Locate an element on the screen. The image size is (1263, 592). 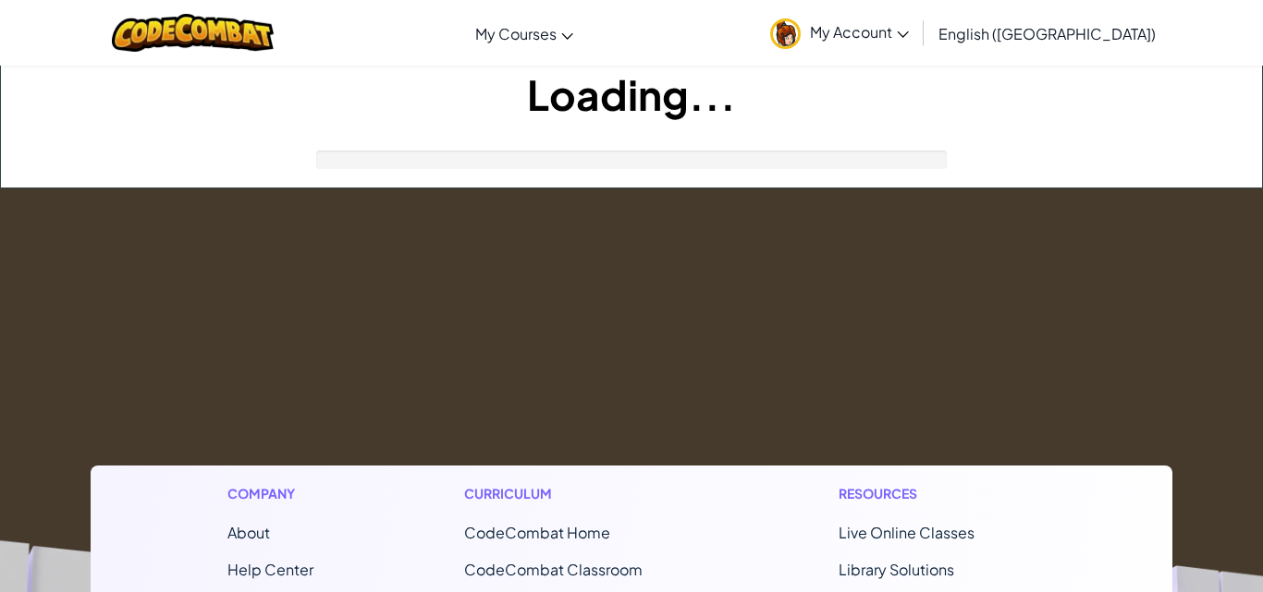
img: avatar is located at coordinates (785, 33).